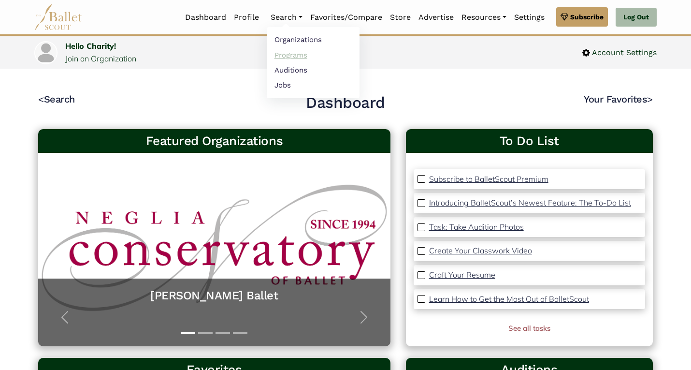 The image size is (691, 370). Describe the element at coordinates (564, 17) in the screenshot. I see `img: gem.svg` at that location.